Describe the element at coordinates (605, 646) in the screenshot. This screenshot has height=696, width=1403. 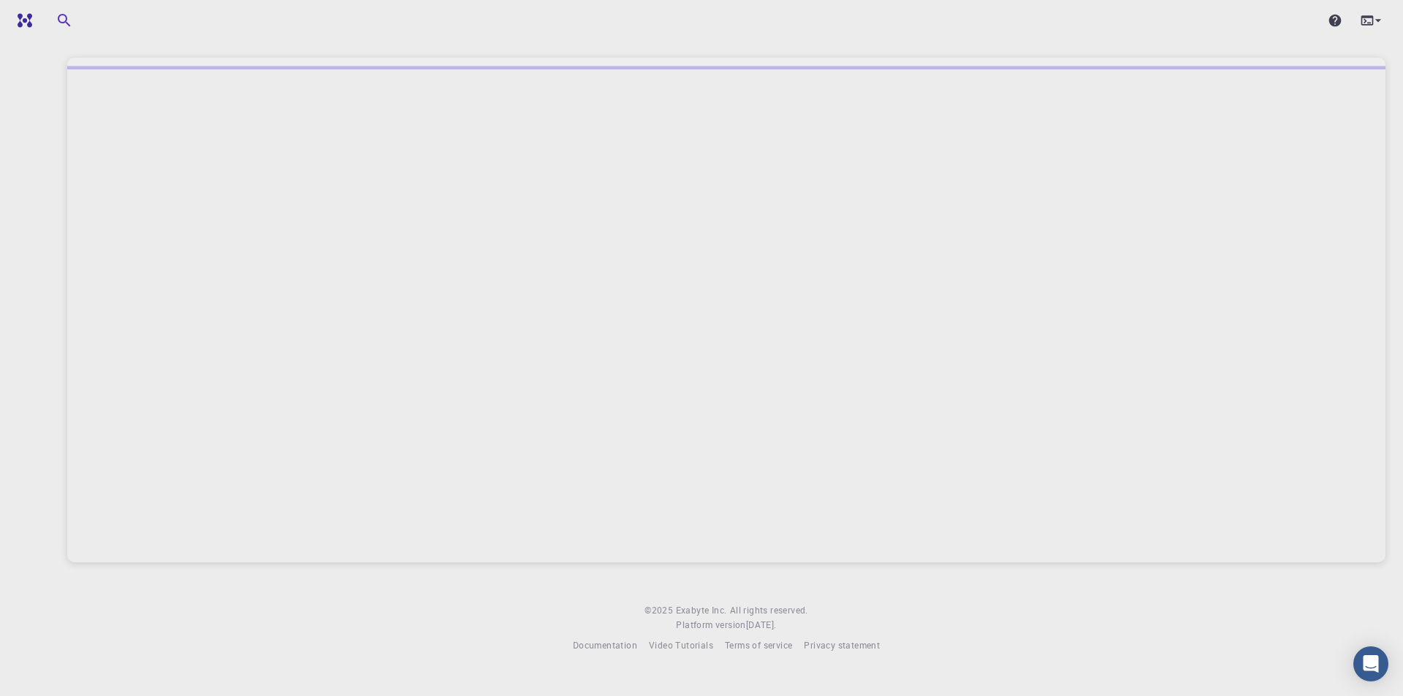
I see `a: Documentation` at that location.